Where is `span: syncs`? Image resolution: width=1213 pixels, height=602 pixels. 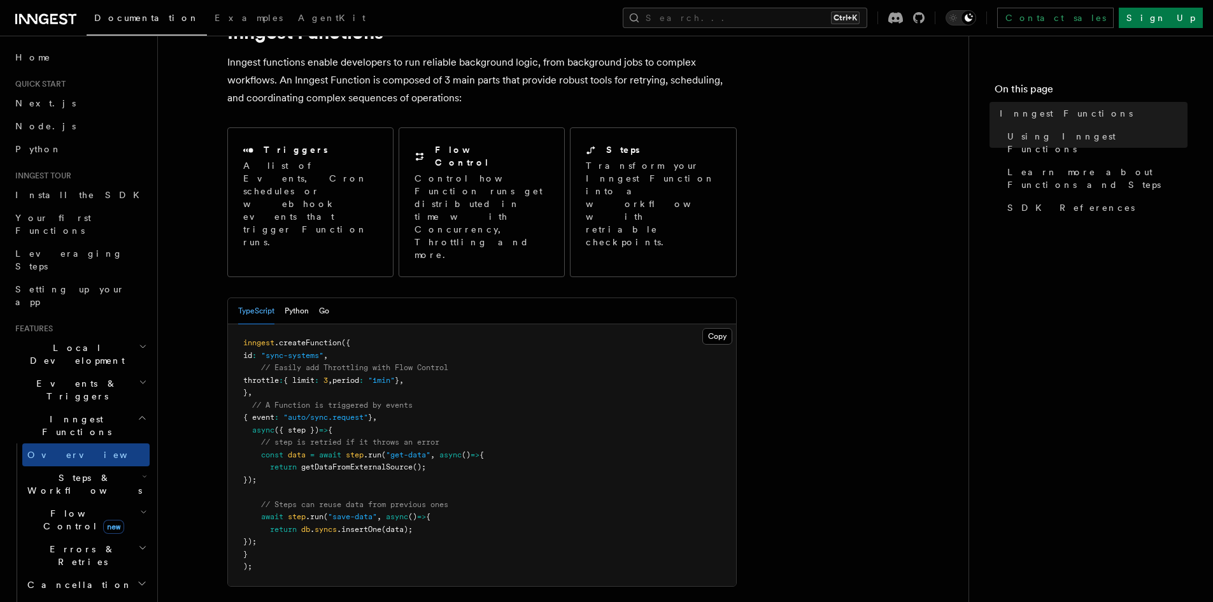
span: syncs is located at coordinates (325, 529).